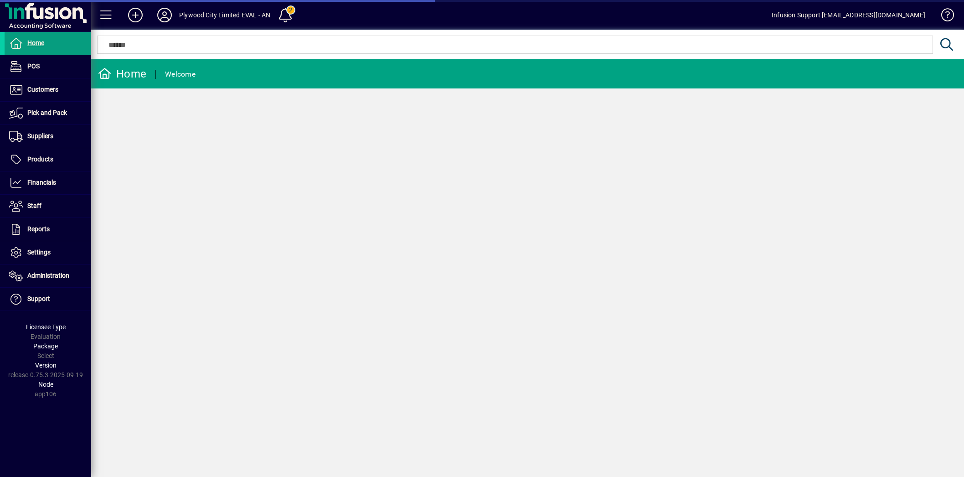  What do you see at coordinates (47, 113) in the screenshot?
I see `span: Pick and Pack` at bounding box center [47, 113].